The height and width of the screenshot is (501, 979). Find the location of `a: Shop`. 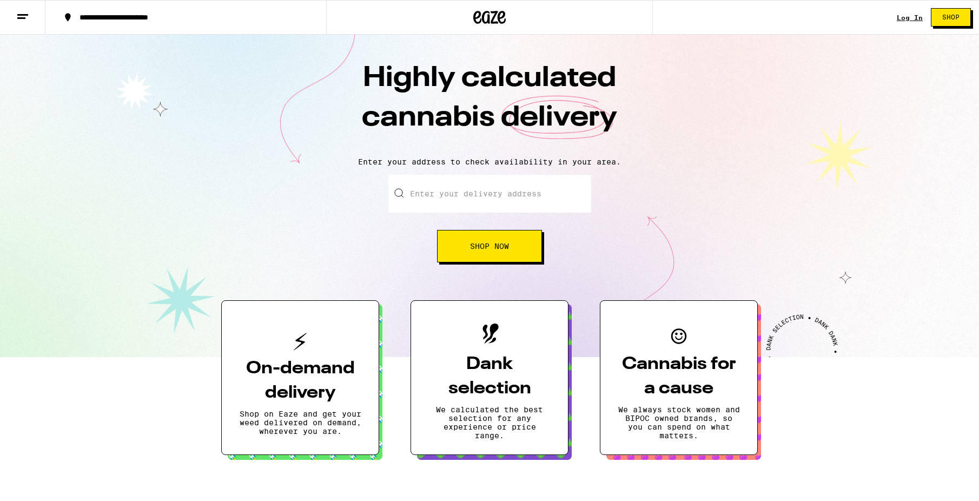

a: Shop is located at coordinates (951, 17).